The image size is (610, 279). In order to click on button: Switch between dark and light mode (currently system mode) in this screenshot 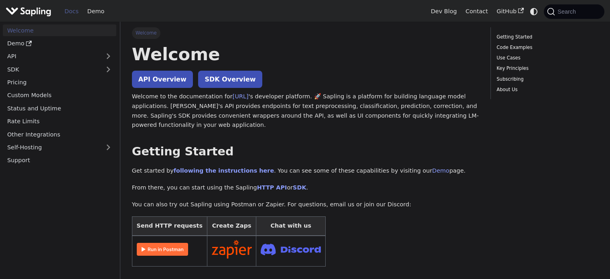, I will do `click(534, 11)`.